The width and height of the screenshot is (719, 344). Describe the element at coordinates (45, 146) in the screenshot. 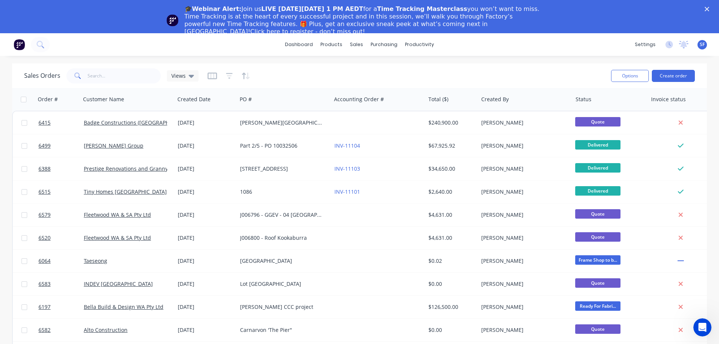

I see `span: 6499` at that location.